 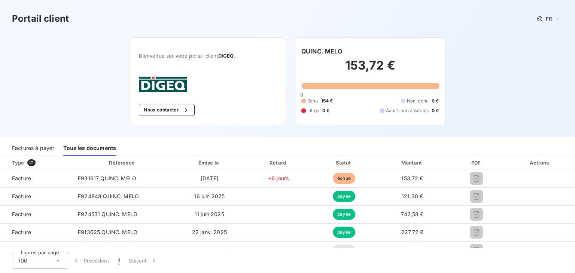 What do you see at coordinates (476, 163) in the screenshot?
I see `div: PDF` at bounding box center [476, 163].